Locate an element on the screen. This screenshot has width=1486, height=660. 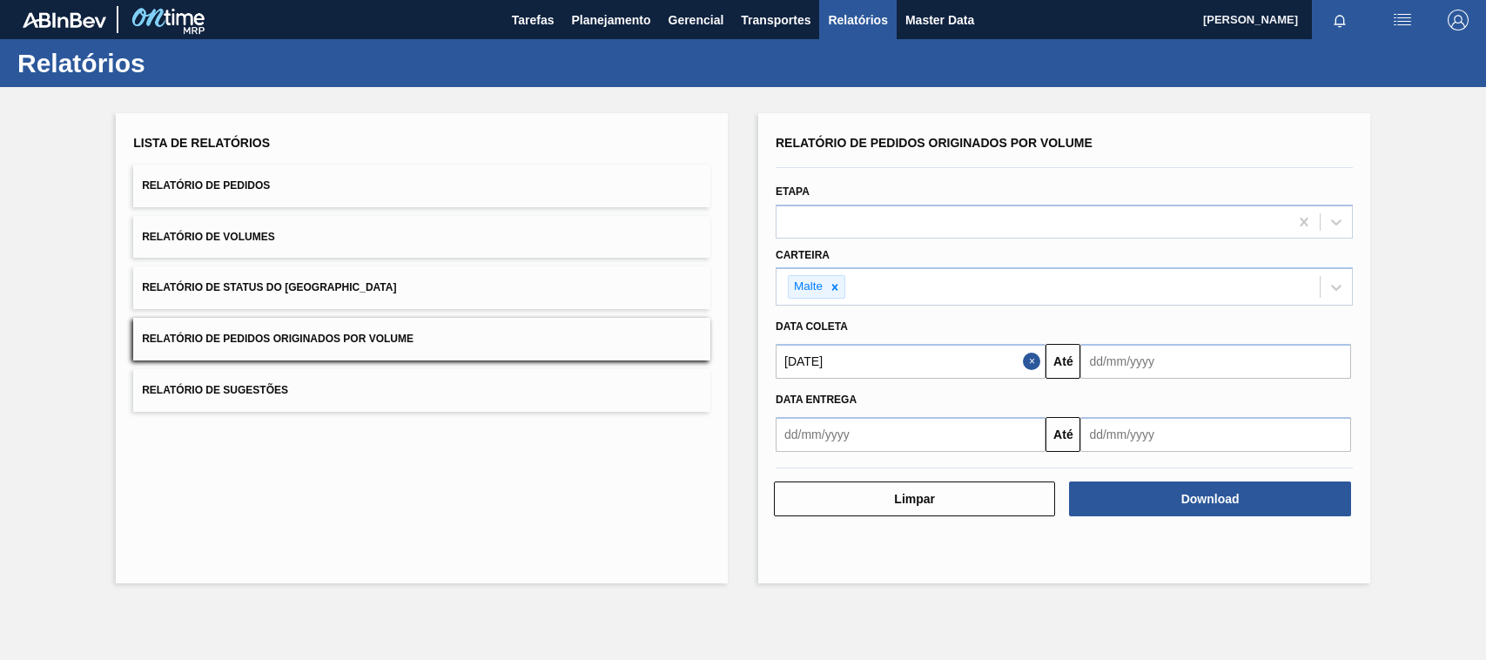
h1: Relatórios is located at coordinates (171, 63).